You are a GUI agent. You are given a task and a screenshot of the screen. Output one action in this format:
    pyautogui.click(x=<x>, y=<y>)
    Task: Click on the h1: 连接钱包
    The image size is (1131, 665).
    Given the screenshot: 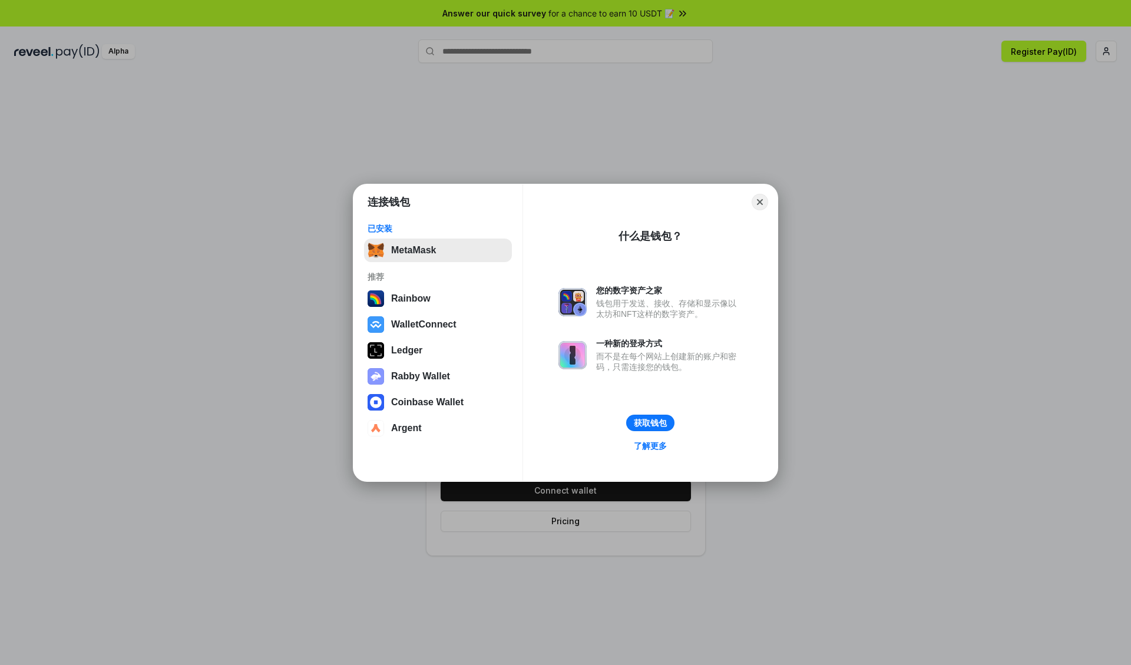 What is the action you would take?
    pyautogui.click(x=389, y=202)
    